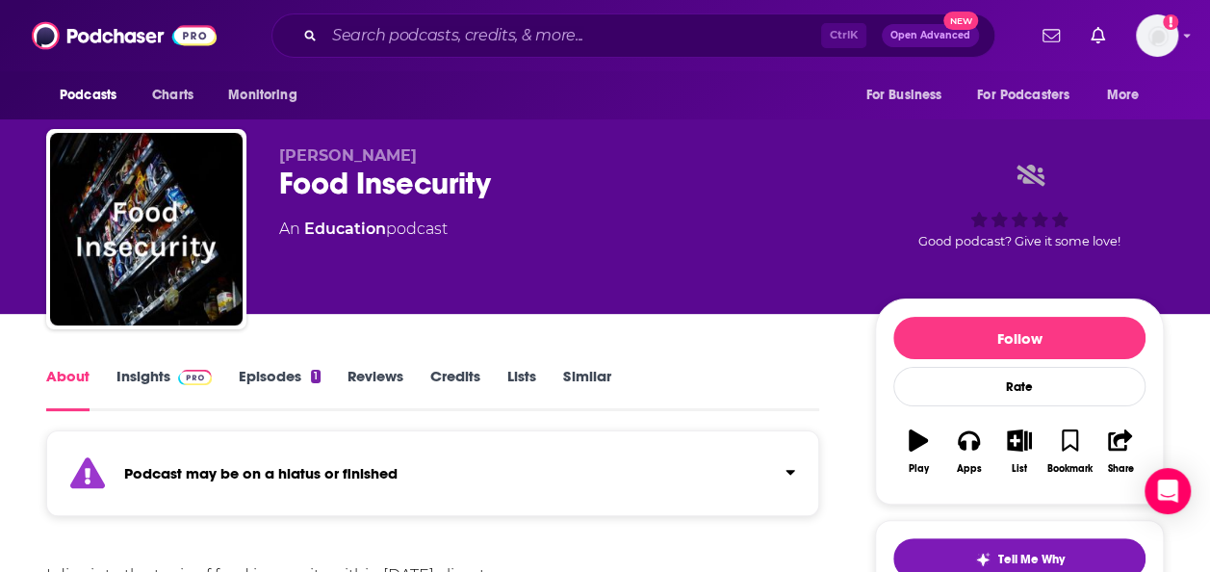 The image size is (1210, 572). Describe the element at coordinates (1157, 36) in the screenshot. I see `img: User Profile` at that location.